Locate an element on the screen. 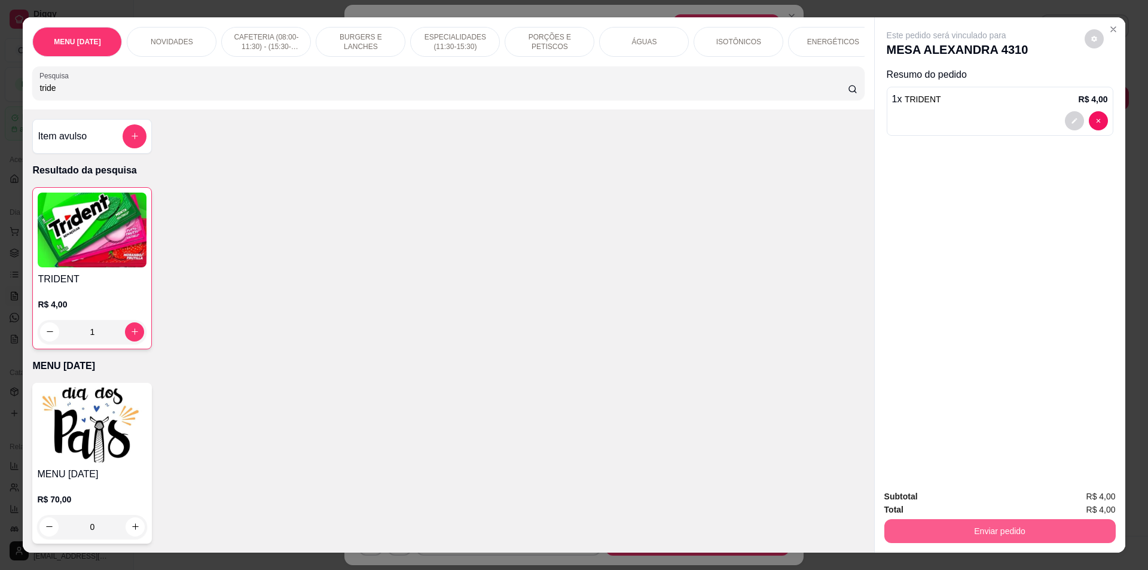  p: ESPECIALIDADES (11:30-15:30) is located at coordinates (455, 42).